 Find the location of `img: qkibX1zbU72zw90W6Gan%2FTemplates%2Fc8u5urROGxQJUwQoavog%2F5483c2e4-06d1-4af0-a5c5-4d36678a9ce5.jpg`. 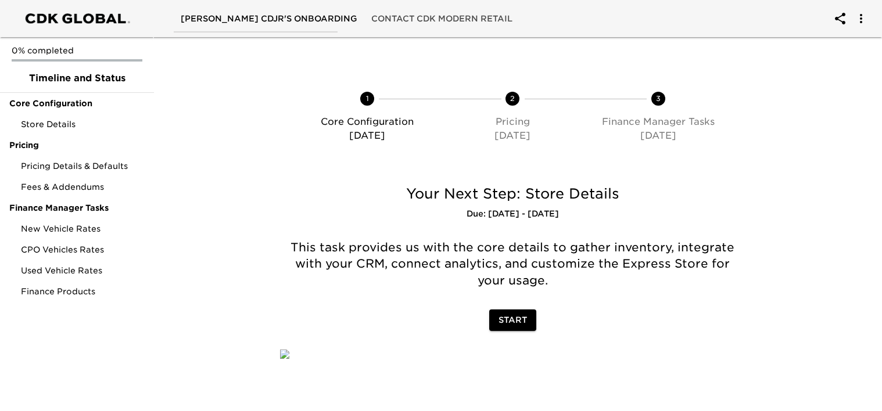

img: qkibX1zbU72zw90W6Gan%2FTemplates%2Fc8u5urROGxQJUwQoavog%2F5483c2e4-06d1-4af0-a5c5-4d36678a9ce5.jpg is located at coordinates (285, 354).